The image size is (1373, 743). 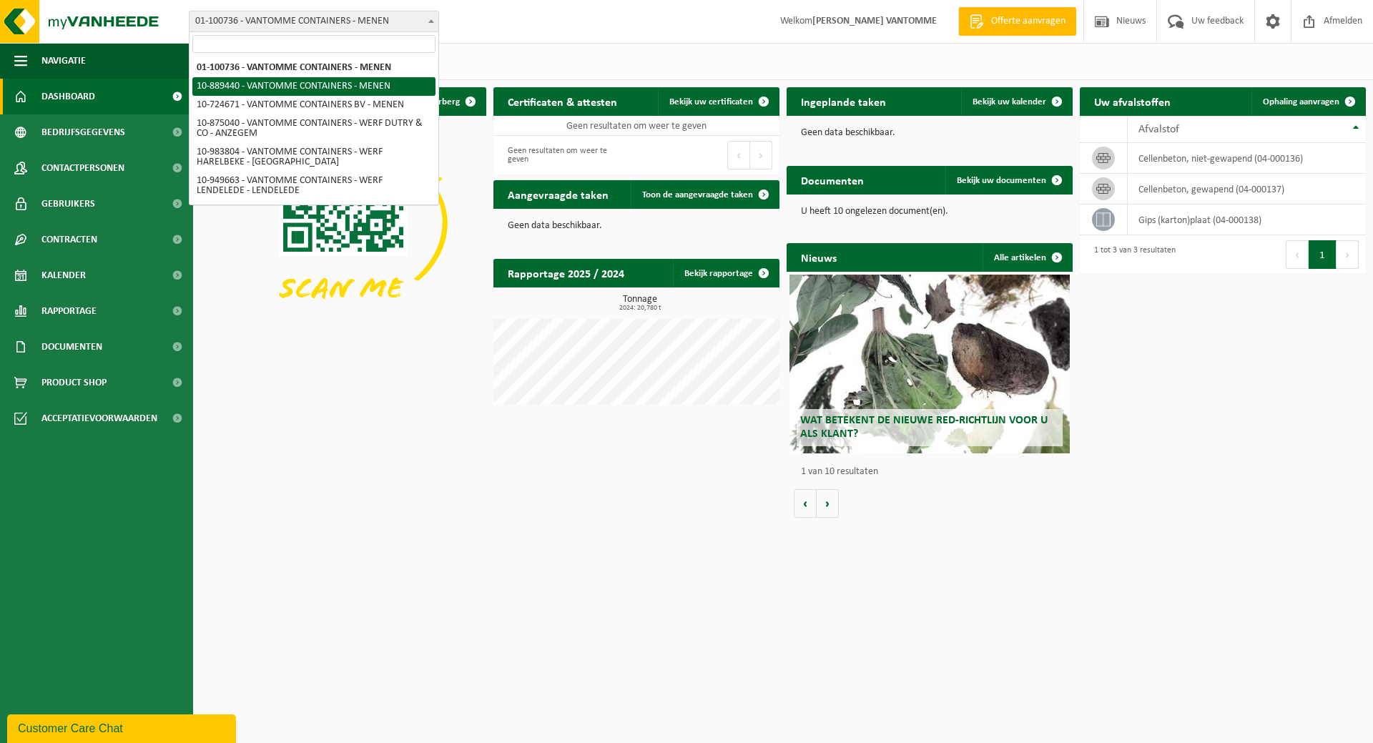 I want to click on a: Alle artikelen, so click(x=1027, y=258).